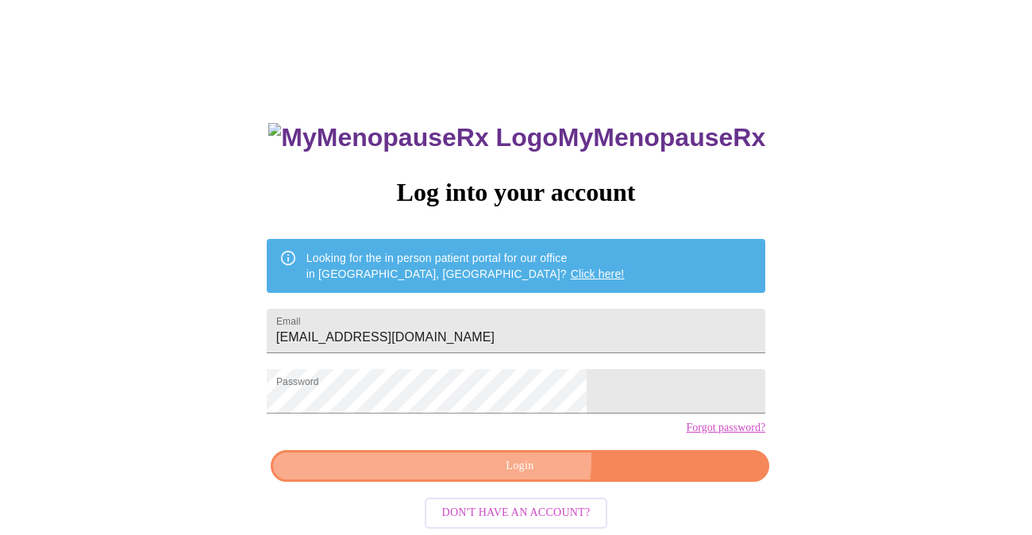 Image resolution: width=1032 pixels, height=535 pixels. Describe the element at coordinates (598, 274) in the screenshot. I see `a: Click here!` at that location.